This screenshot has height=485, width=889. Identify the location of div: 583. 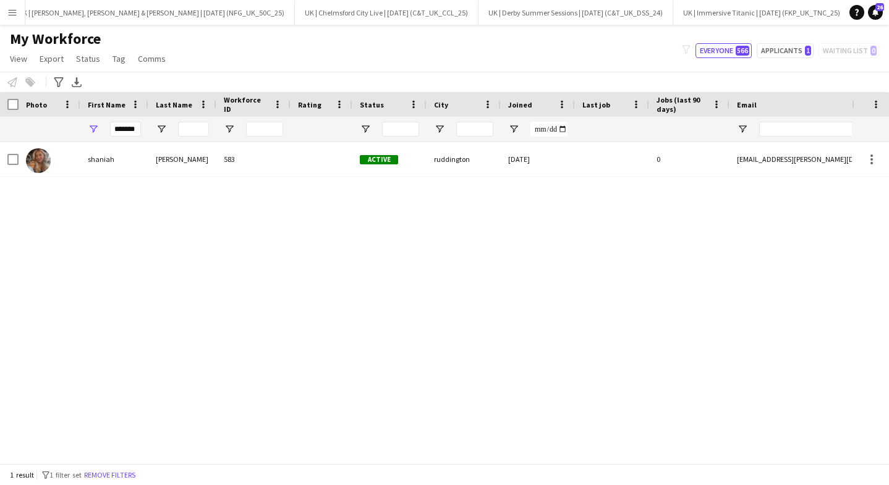
(253, 159).